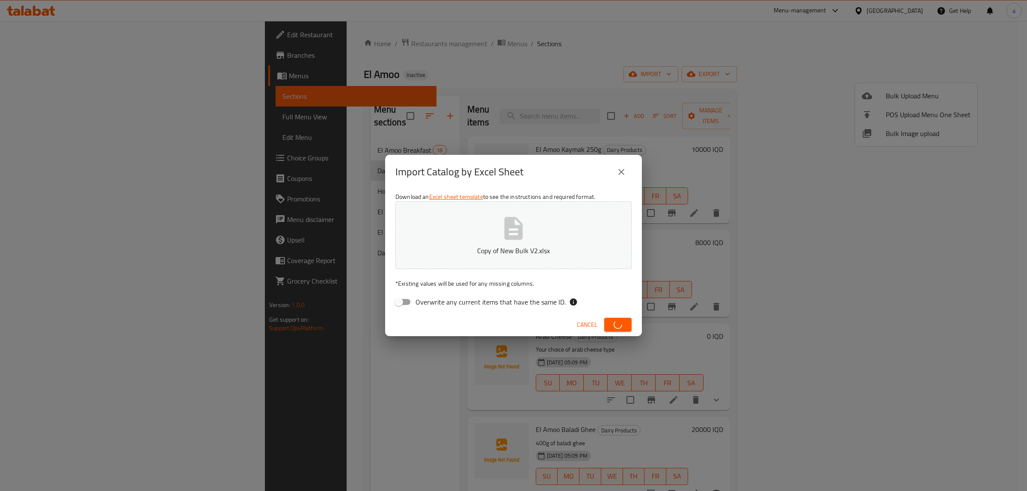 The image size is (1027, 491). I want to click on a: Excel sheet template, so click(456, 197).